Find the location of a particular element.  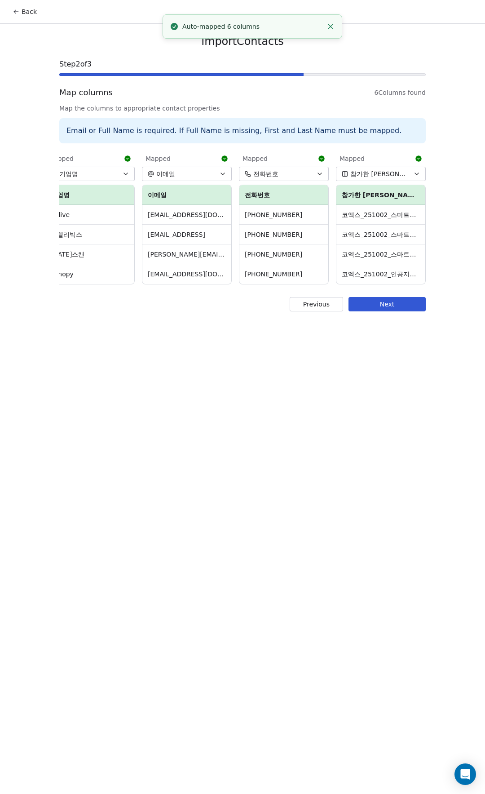

td: canopy is located at coordinates (90, 274).